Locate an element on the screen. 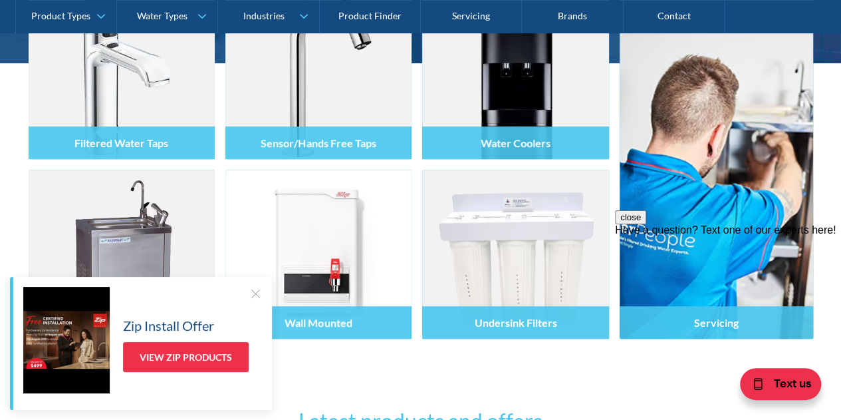 This screenshot has width=841, height=420. h4: Sensor/Hands Free Taps is located at coordinates (318, 142).